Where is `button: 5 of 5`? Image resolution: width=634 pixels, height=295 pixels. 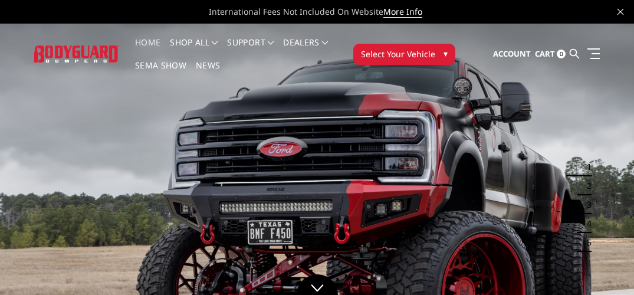 button: 5 of 5 is located at coordinates (585, 242).